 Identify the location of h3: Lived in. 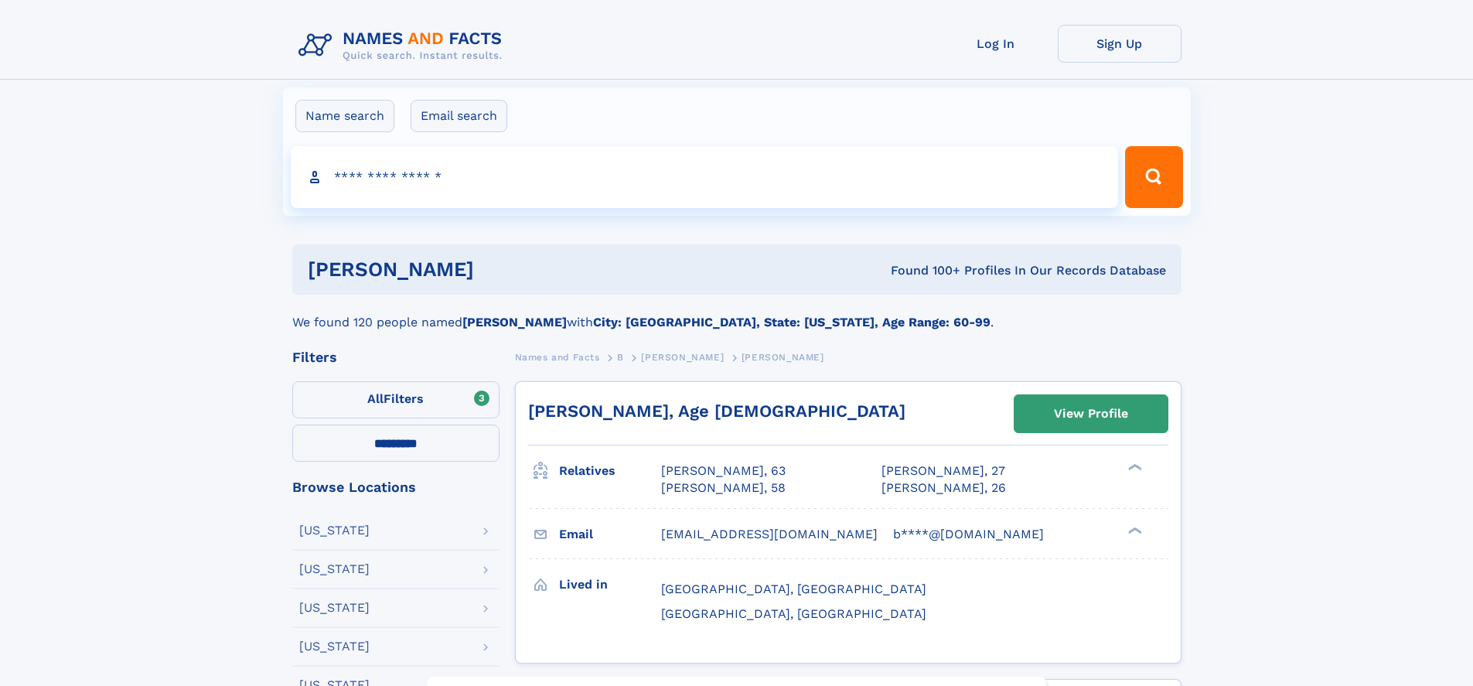
(610, 585).